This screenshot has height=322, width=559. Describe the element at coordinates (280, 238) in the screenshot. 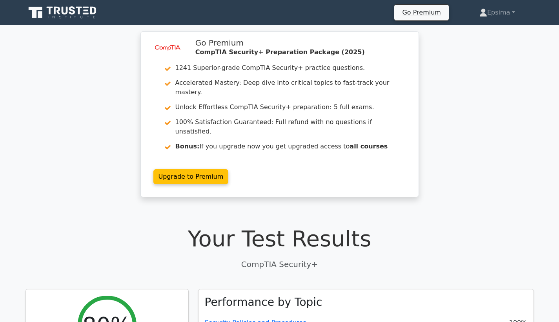

I see `h1: Your Test Results` at that location.